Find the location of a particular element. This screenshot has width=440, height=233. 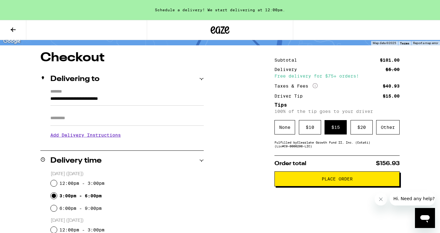

a: Terms is located at coordinates (405, 43).